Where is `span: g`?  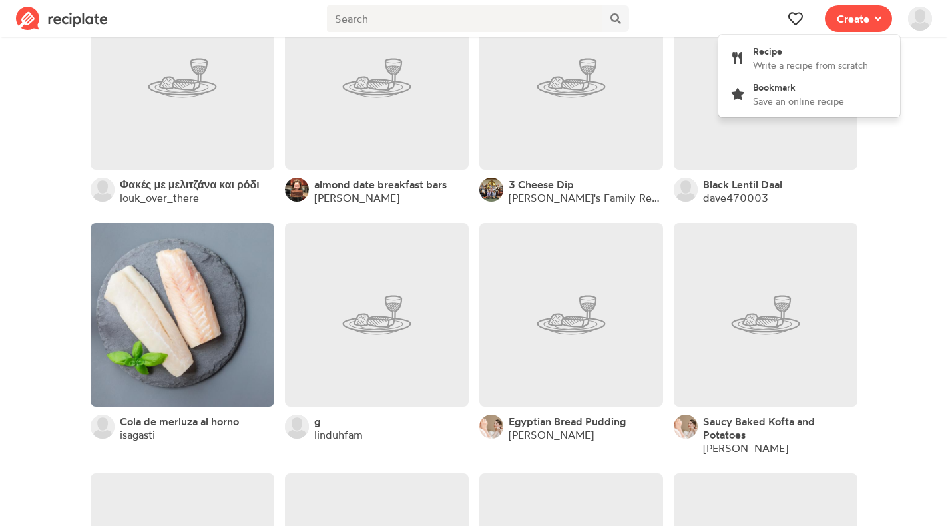 span: g is located at coordinates (317, 421).